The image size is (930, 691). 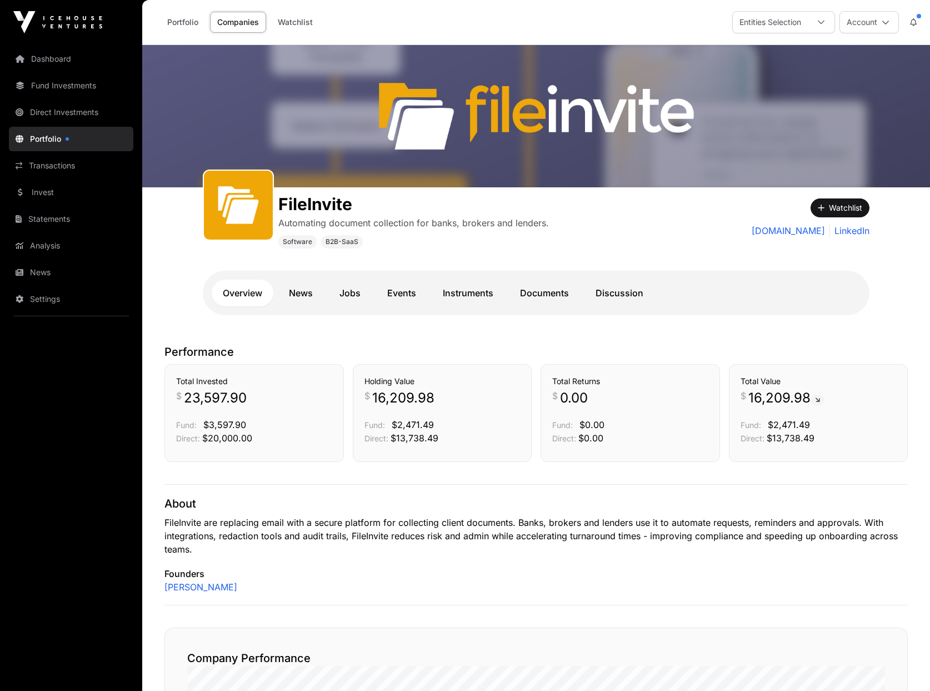 I want to click on span: B2B-SaaS, so click(x=342, y=242).